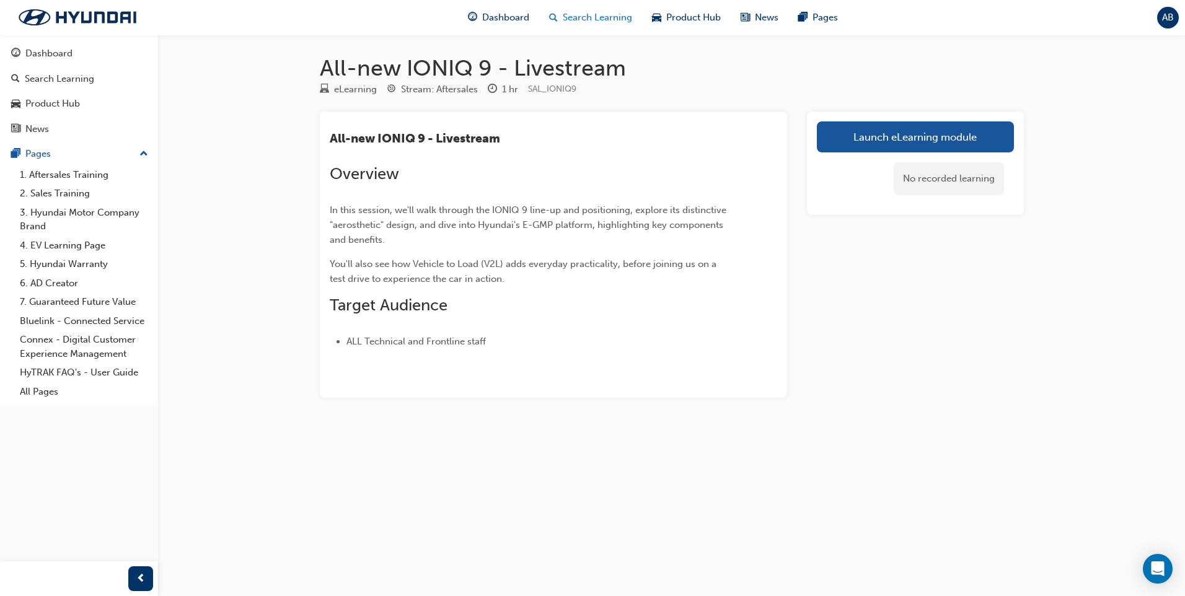  I want to click on div: No recorded learning, so click(948, 178).